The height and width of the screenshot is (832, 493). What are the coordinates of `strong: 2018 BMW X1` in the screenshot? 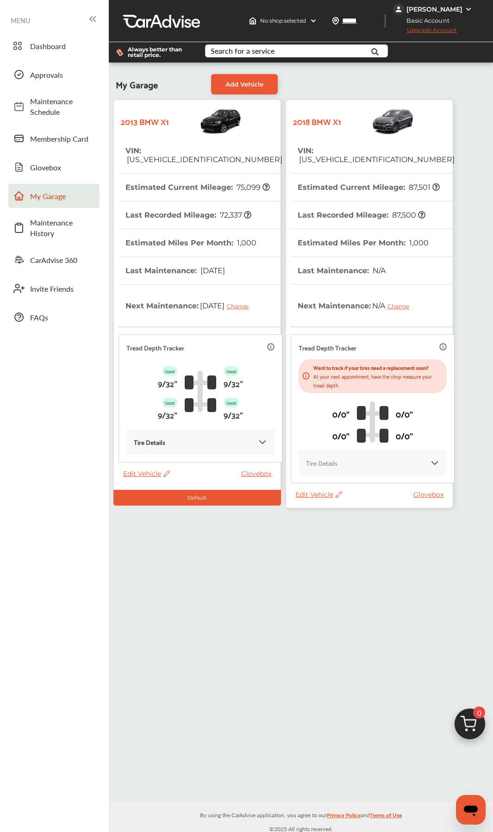 It's located at (317, 121).